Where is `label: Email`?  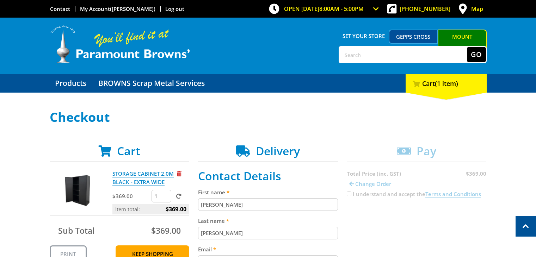 label: Email is located at coordinates (268, 250).